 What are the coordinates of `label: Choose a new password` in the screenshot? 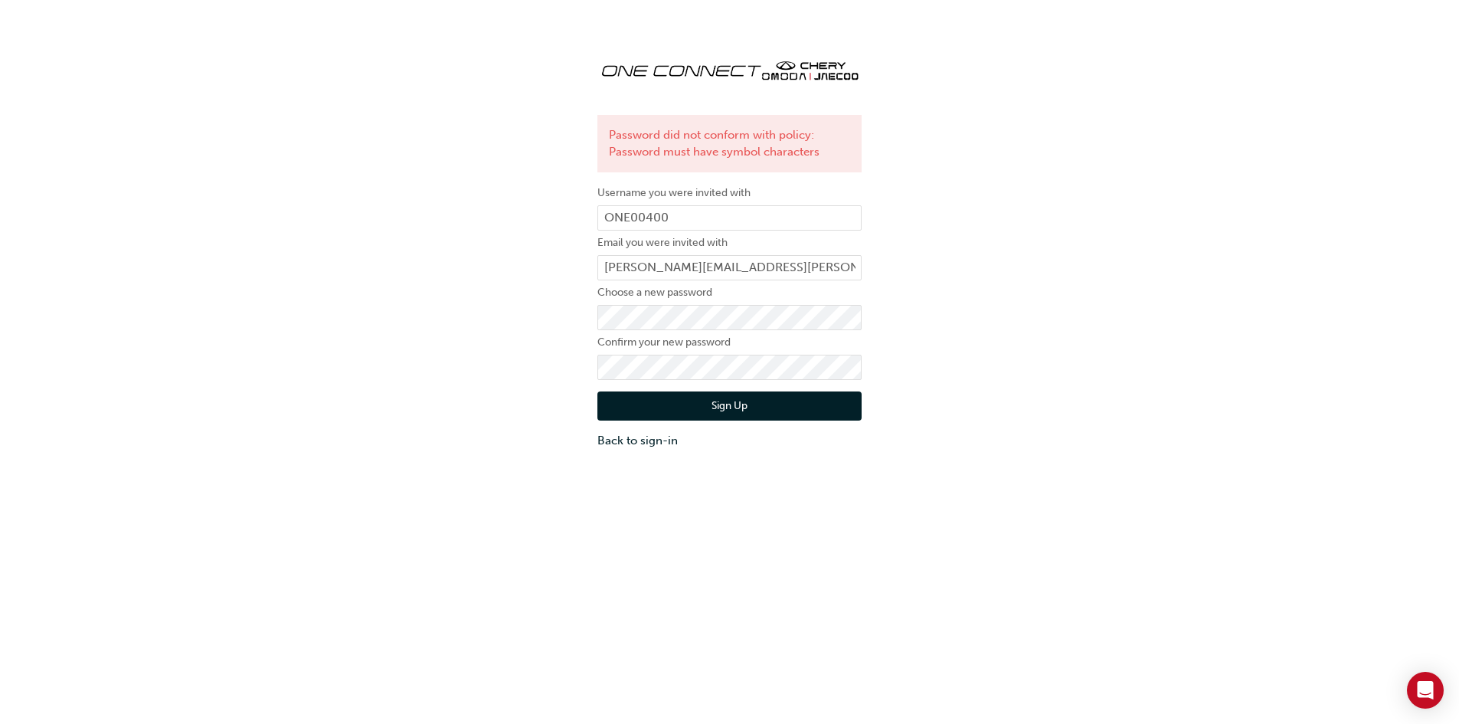 It's located at (729, 293).